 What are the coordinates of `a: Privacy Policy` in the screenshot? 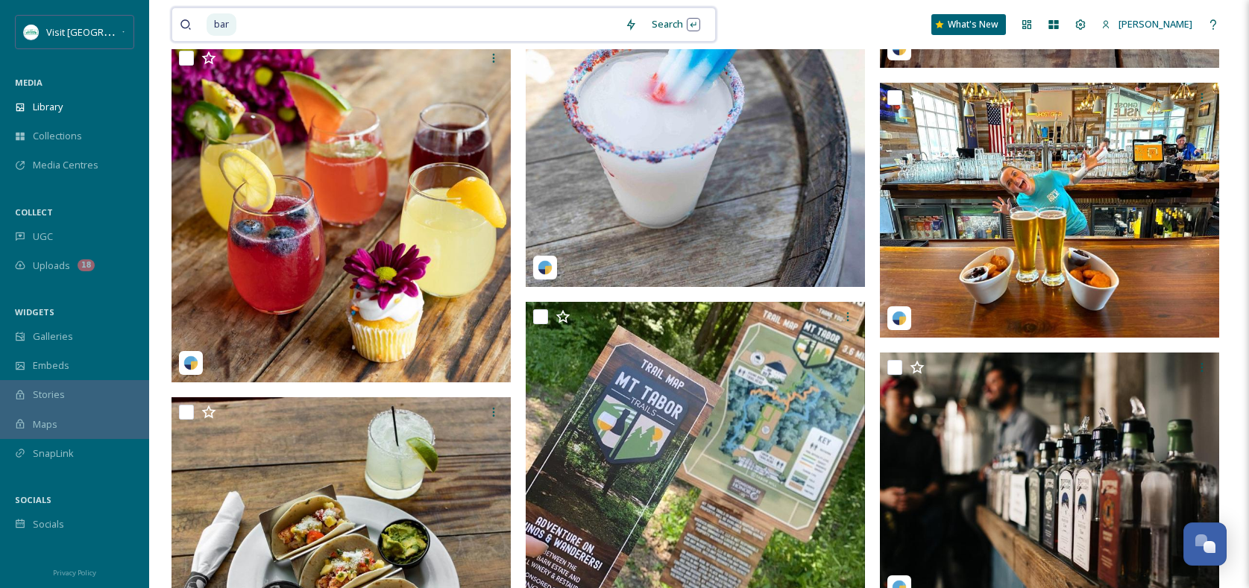 It's located at (75, 572).